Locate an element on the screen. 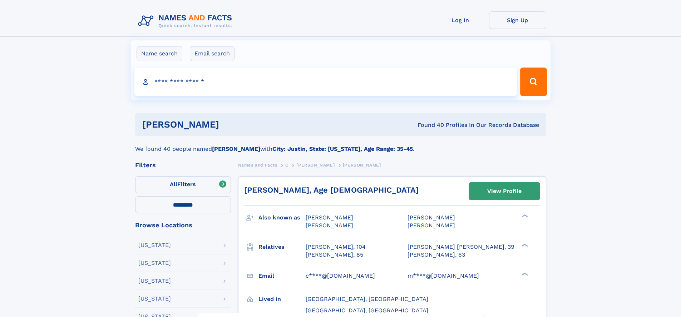 Image resolution: width=681 pixels, height=317 pixels. div: We found 40 people named with . is located at coordinates (340, 145).